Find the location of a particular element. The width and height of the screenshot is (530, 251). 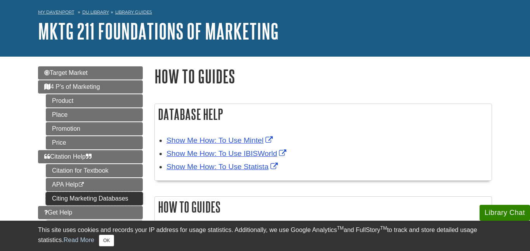

a: MKTG 211 Foundations of Marketing is located at coordinates (158, 31).